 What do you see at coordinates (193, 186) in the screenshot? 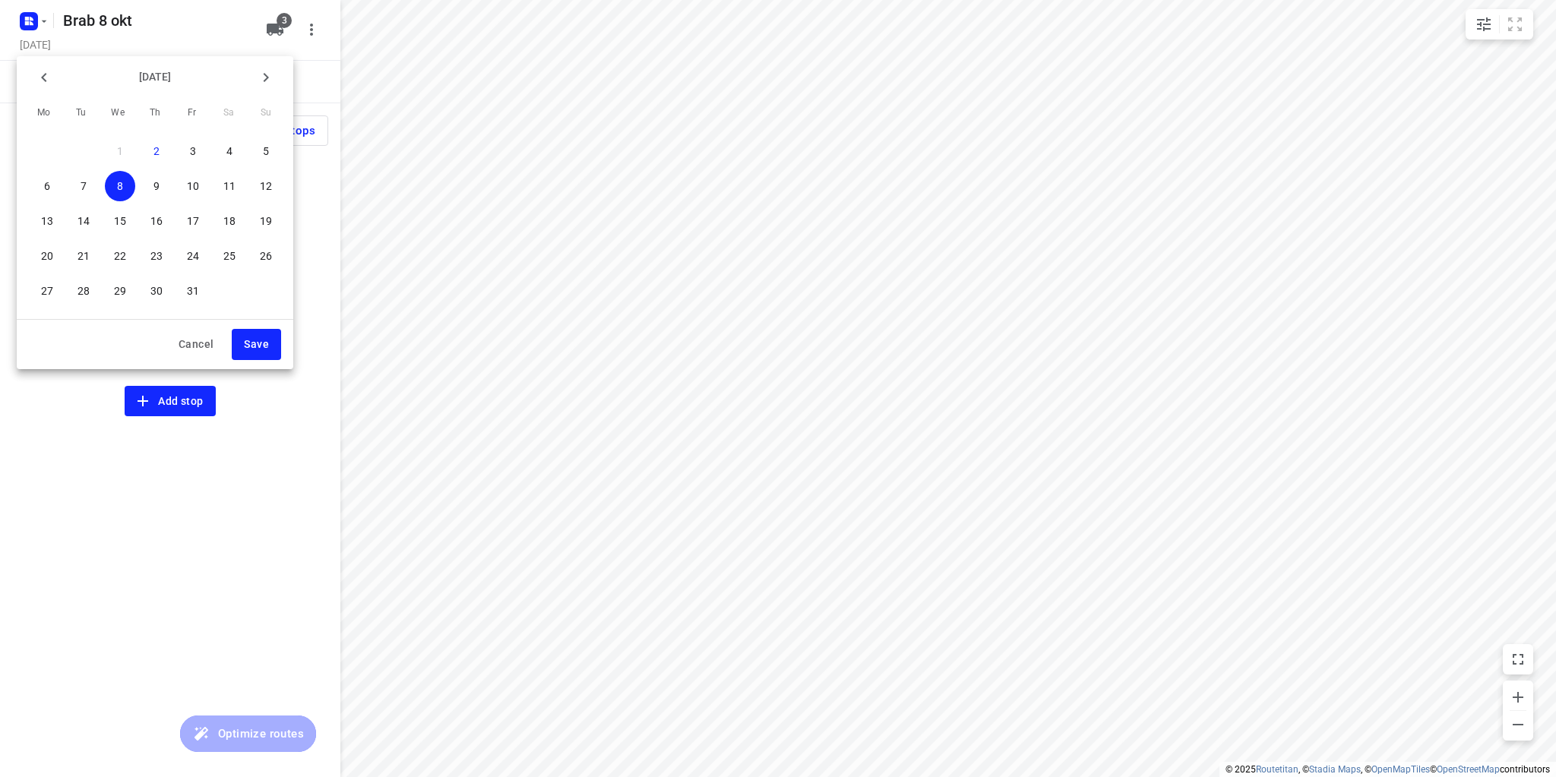
I see `p: 10` at bounding box center [193, 186].